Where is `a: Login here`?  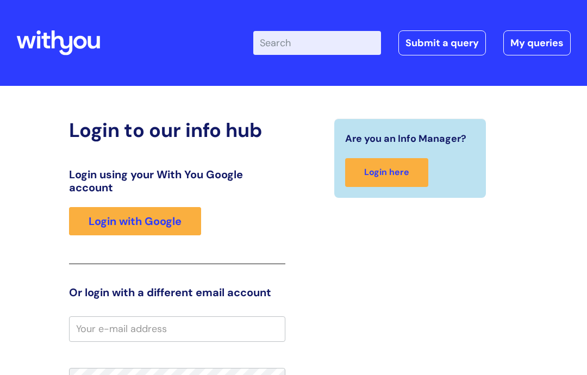 a: Login here is located at coordinates (386, 172).